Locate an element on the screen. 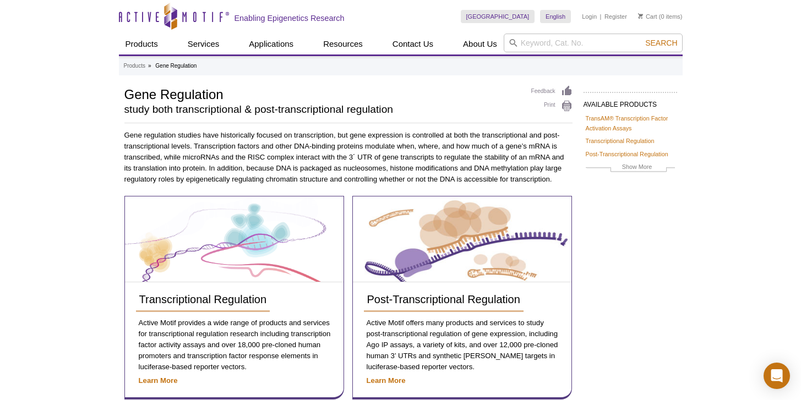 The height and width of the screenshot is (400, 801). h2: AVAILABLE PRODUCTS is located at coordinates (630, 102).